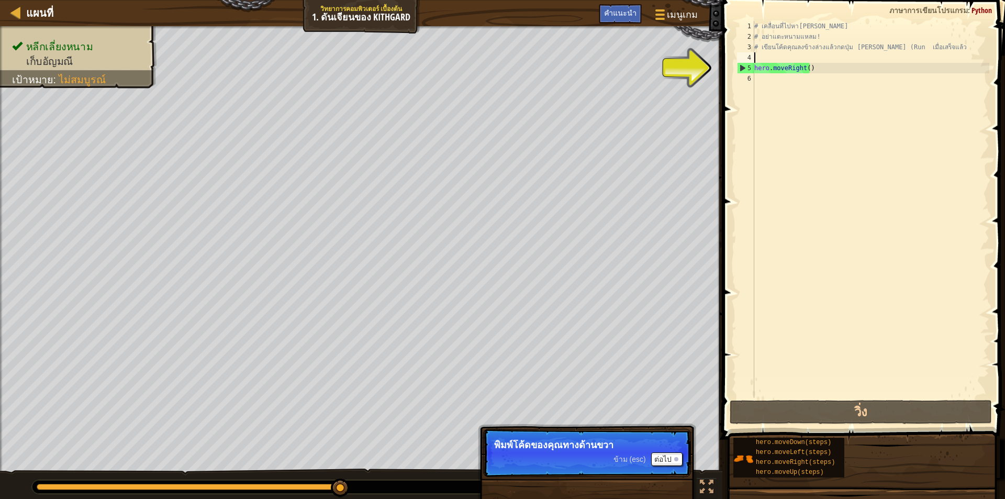 The height and width of the screenshot is (499, 1005). What do you see at coordinates (37, 13) in the screenshot?
I see `a: แผนที่` at bounding box center [37, 13].